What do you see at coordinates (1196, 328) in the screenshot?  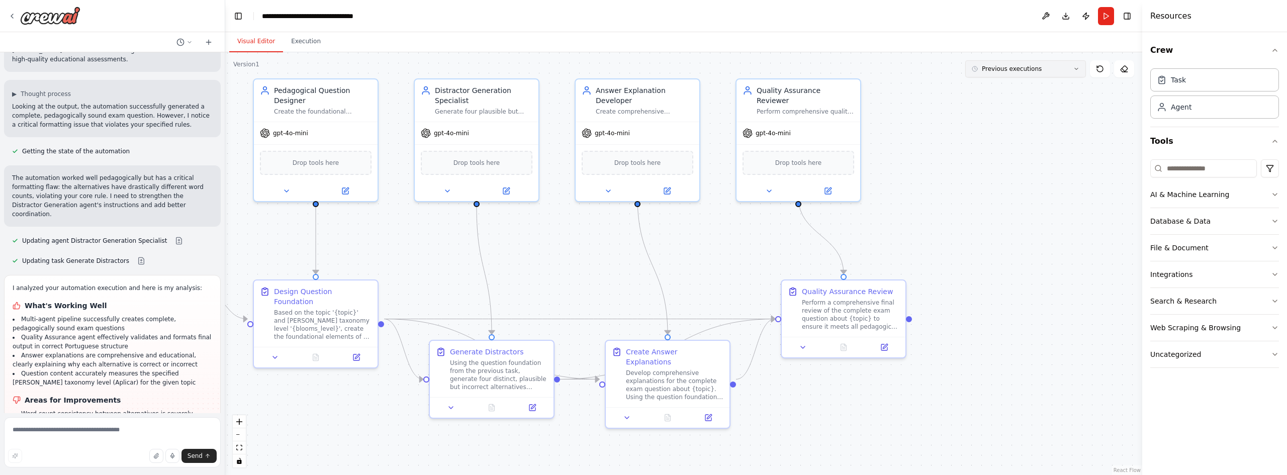 I see `div: Web Scraping & Browsing` at bounding box center [1196, 328].